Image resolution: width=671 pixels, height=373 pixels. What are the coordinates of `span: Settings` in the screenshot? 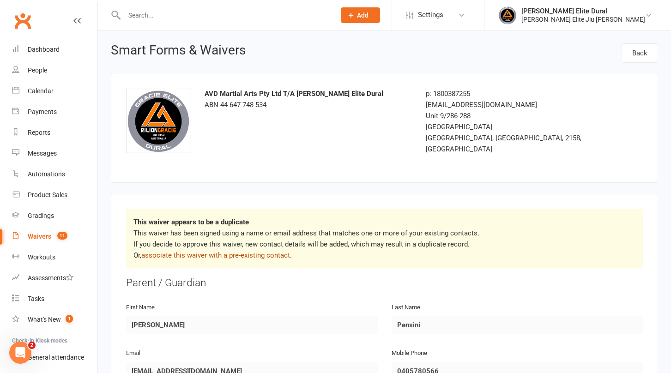 It's located at (431, 15).